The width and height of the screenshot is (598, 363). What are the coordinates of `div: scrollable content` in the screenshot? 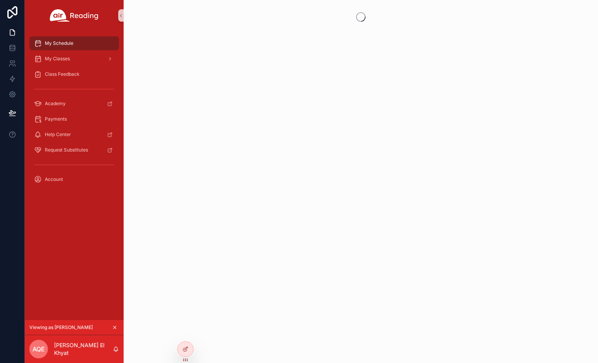 It's located at (74, 113).